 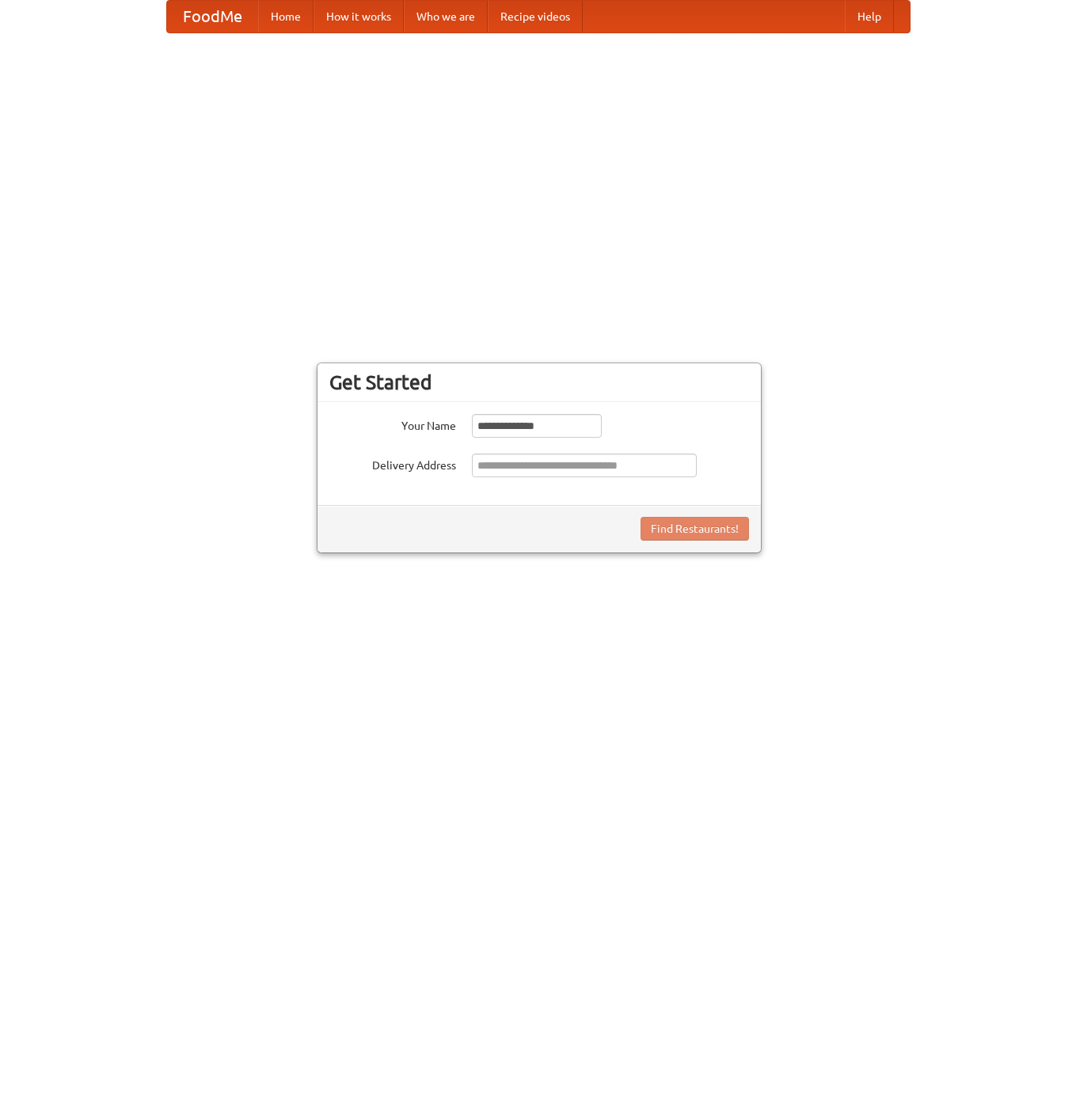 I want to click on a: Who we are, so click(x=446, y=16).